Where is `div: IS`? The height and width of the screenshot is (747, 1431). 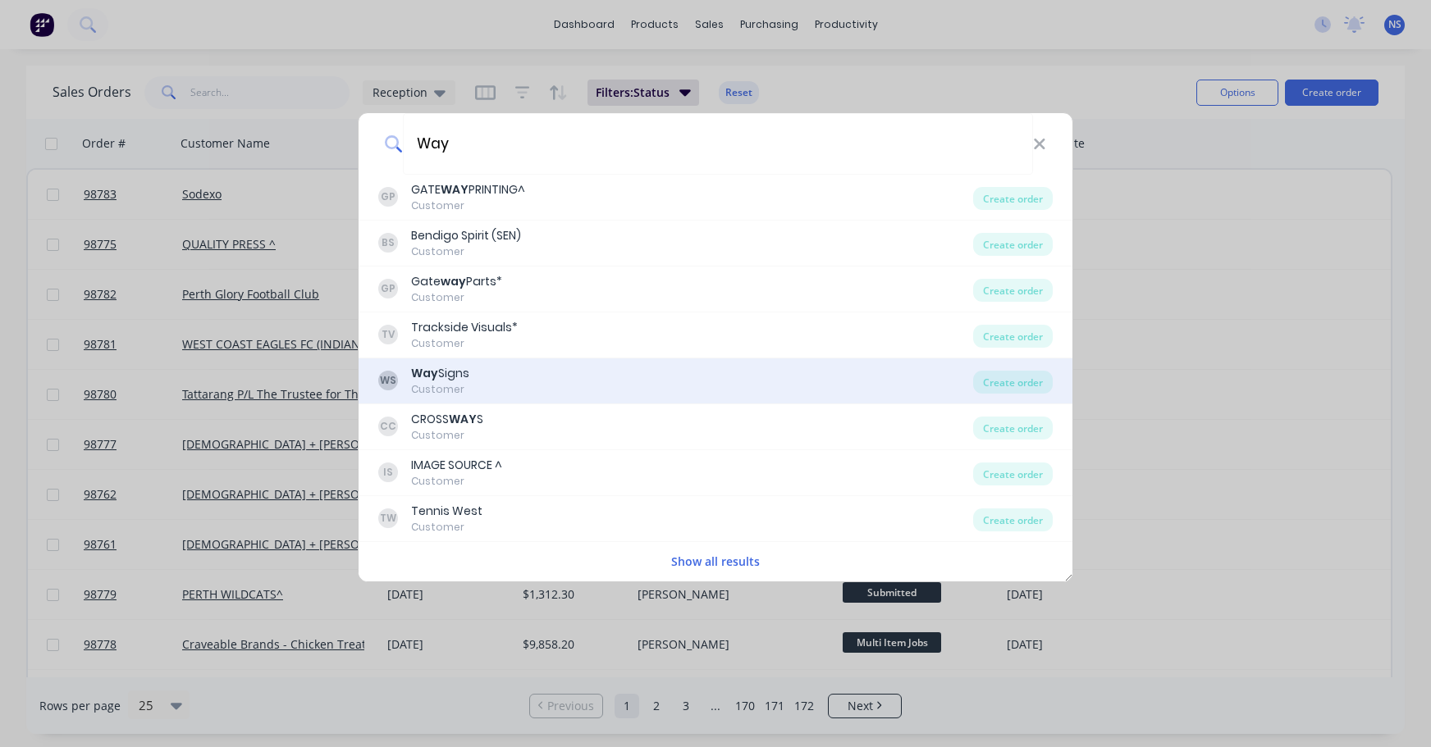
div: IS is located at coordinates (388, 472).